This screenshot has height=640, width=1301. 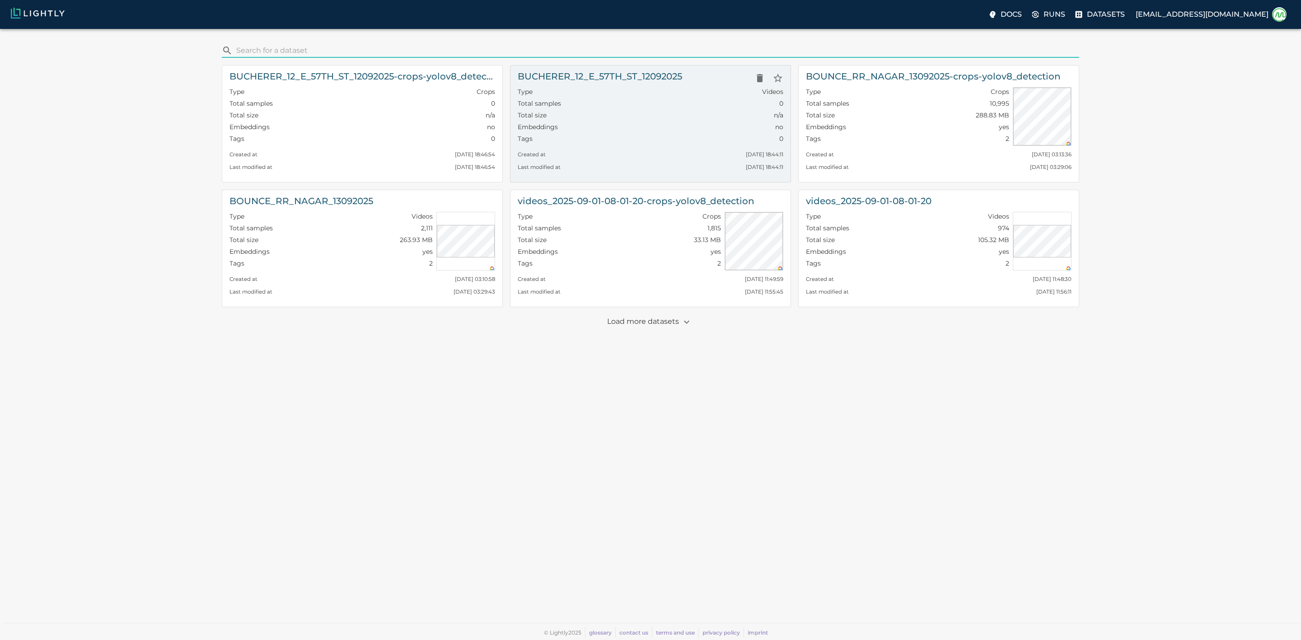 What do you see at coordinates (362, 248) in the screenshot?
I see `a: BOUNCE_RR_NAGAR_13092025TypeVideosTotal samples2,111Total size263.93 MBEmbeddingsyesTags2Created ...` at bounding box center [362, 248].